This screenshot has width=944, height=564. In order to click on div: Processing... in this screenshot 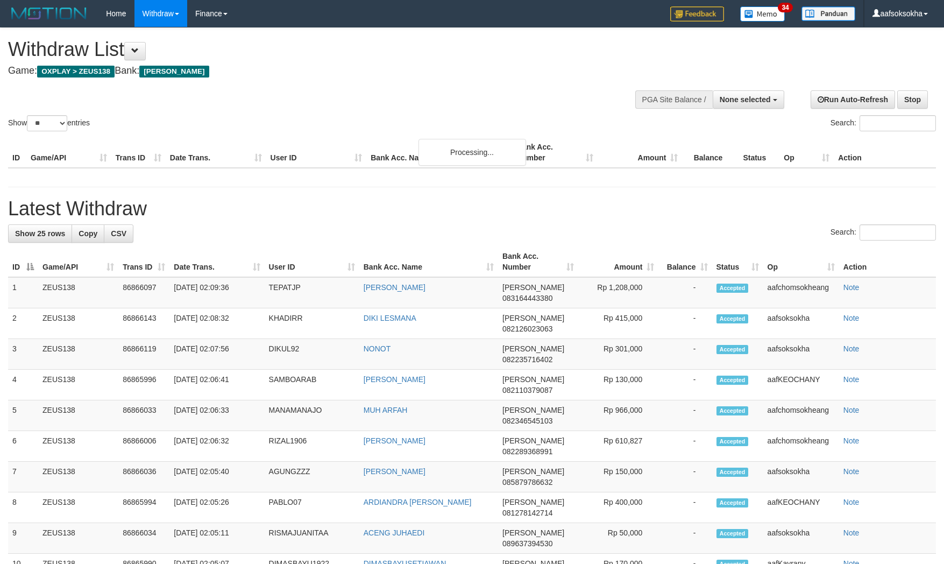, I will do `click(472, 152)`.